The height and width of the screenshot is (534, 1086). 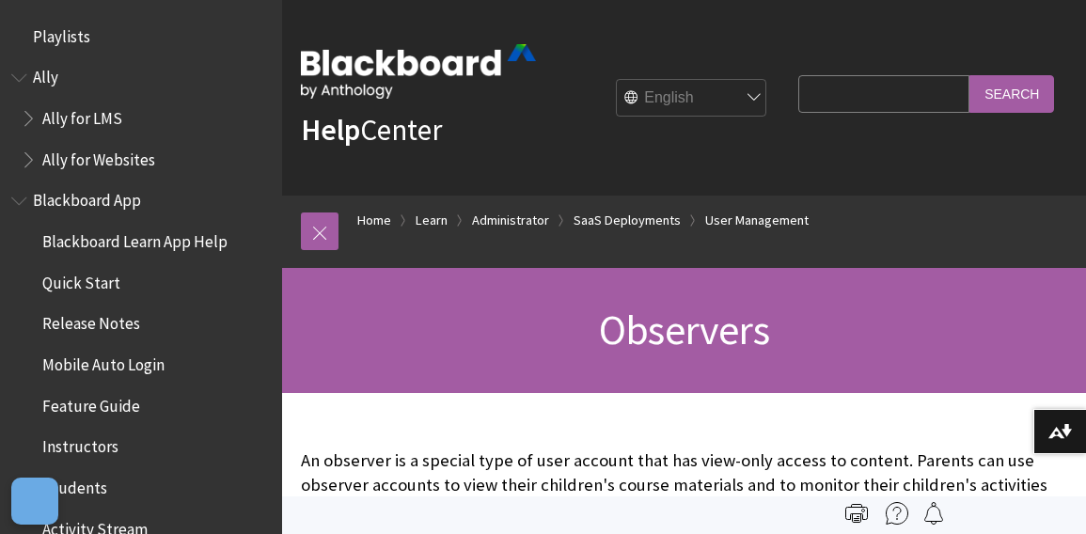 What do you see at coordinates (692, 99) in the screenshot?
I see `select: Site Language Selector` at bounding box center [692, 99].